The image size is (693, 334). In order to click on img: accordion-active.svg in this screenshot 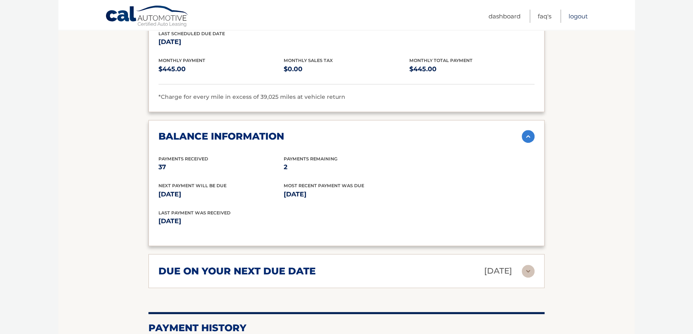, I will do `click(528, 136)`.